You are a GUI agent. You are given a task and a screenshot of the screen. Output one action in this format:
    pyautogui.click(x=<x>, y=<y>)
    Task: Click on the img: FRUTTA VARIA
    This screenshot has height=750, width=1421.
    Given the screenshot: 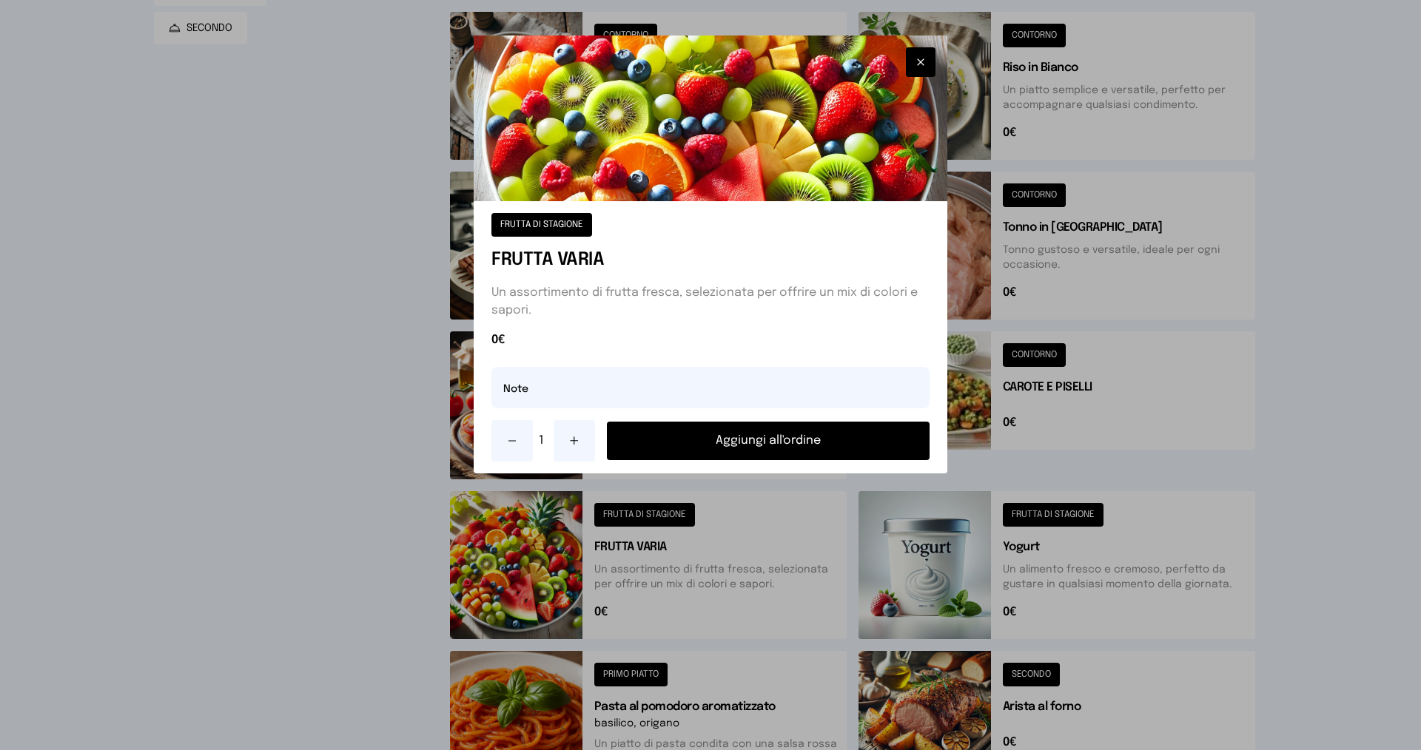 What is the action you would take?
    pyautogui.click(x=710, y=118)
    